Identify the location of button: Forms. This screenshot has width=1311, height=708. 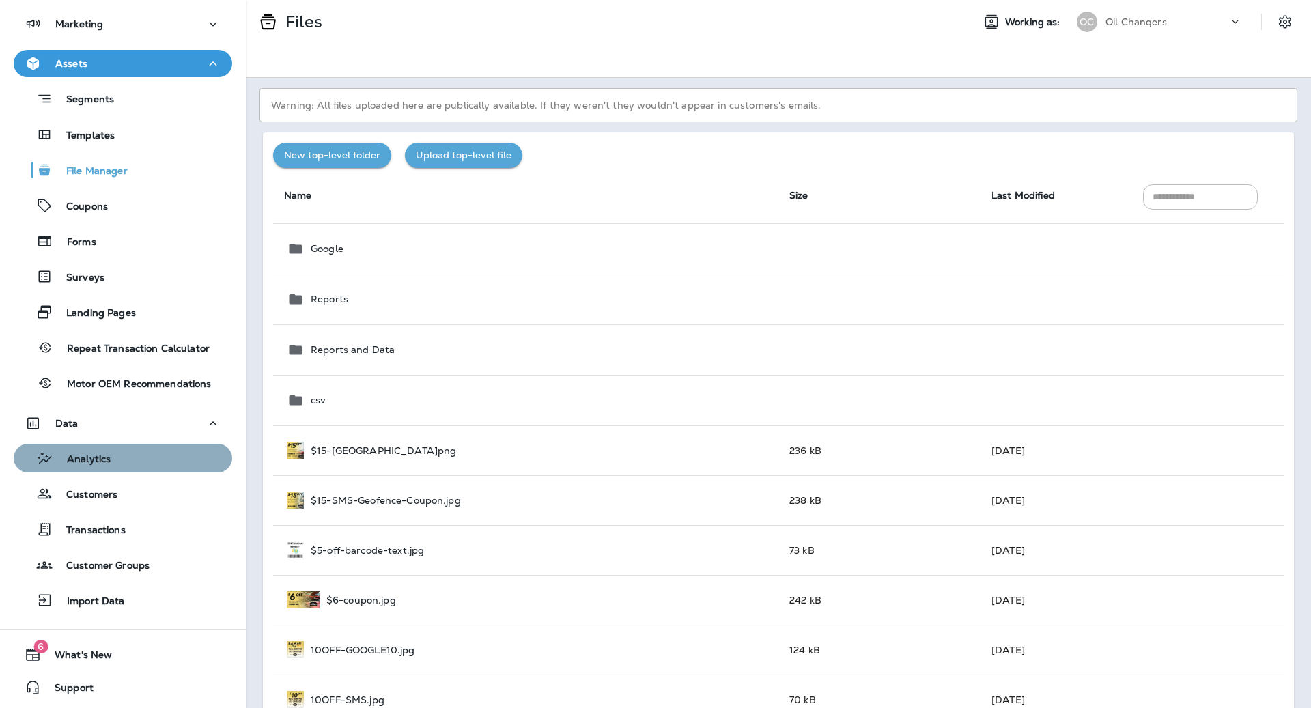
(123, 241).